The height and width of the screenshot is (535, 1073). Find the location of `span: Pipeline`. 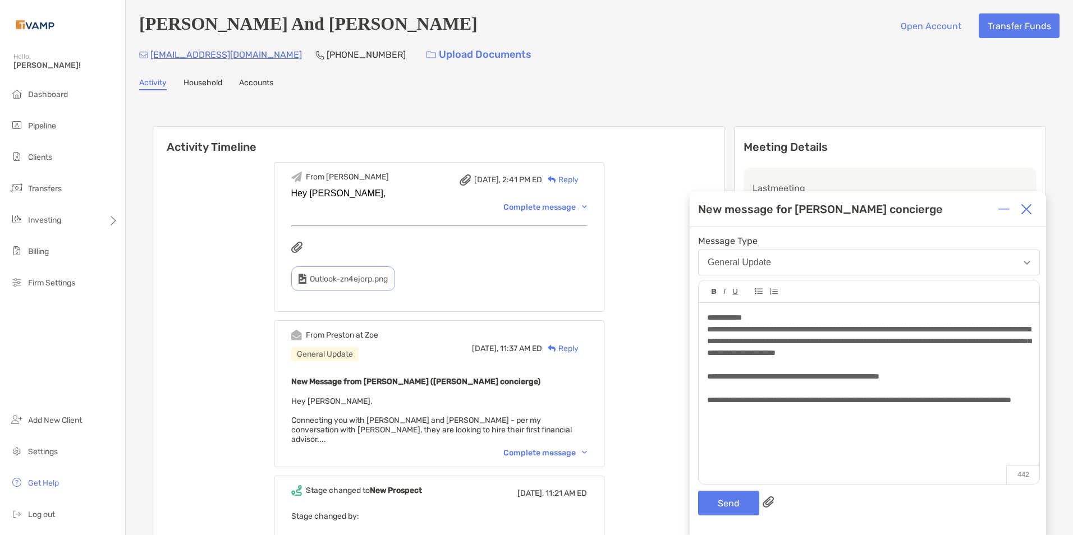

span: Pipeline is located at coordinates (42, 126).